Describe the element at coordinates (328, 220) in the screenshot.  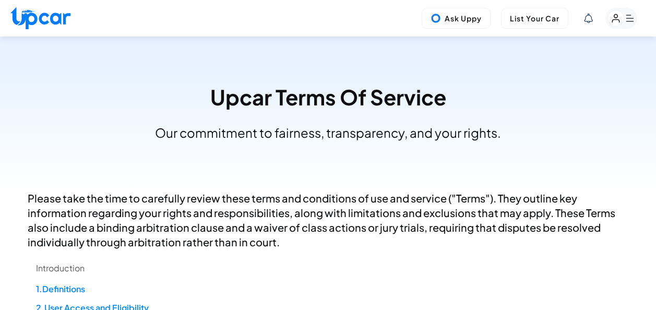
I see `p: Please take the time to carefully review these terms and conditions of use and service ("Terms")....` at that location.